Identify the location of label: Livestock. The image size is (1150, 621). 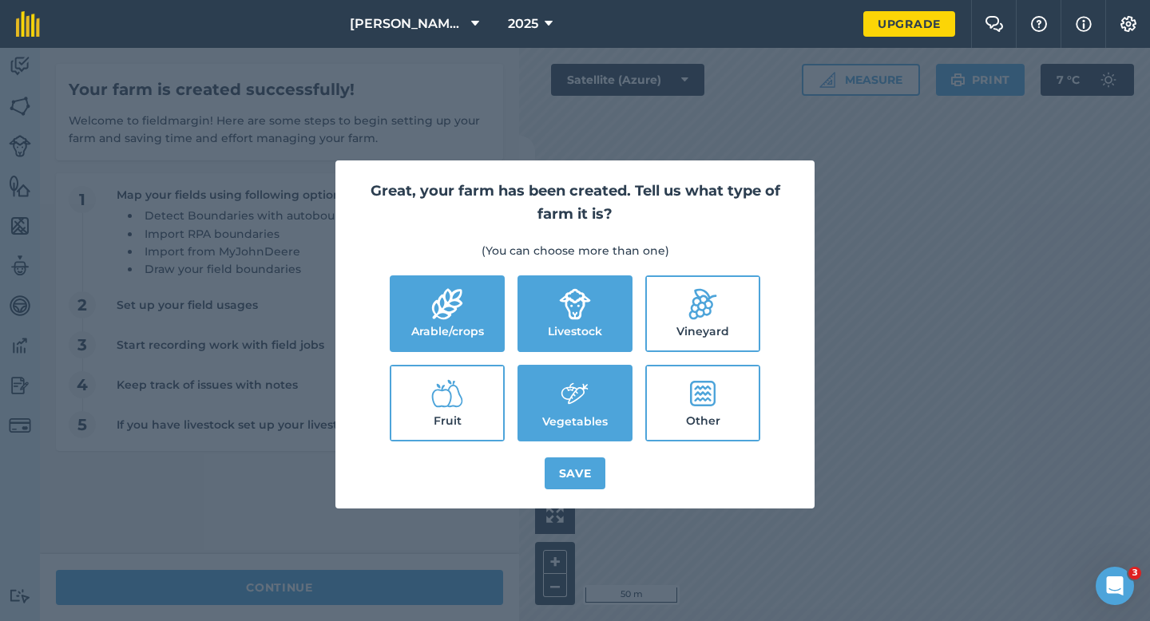
(575, 314).